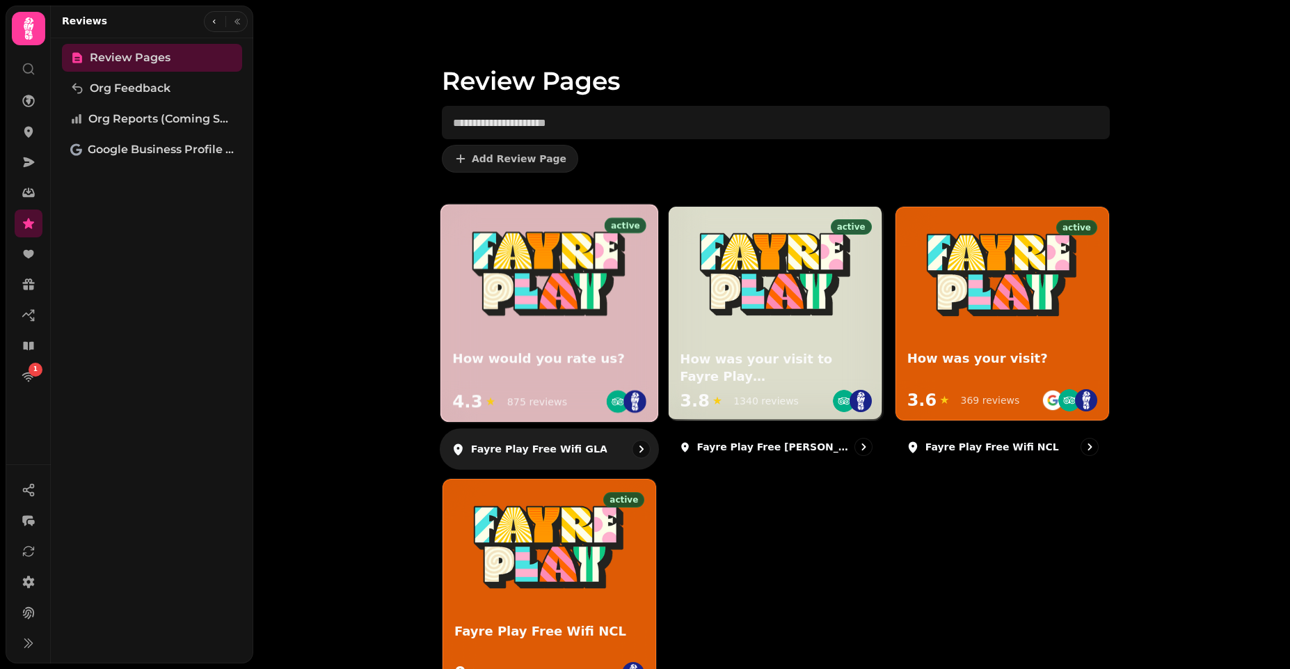 The width and height of the screenshot is (1290, 669). I want to click on h2: Reviews, so click(84, 21).